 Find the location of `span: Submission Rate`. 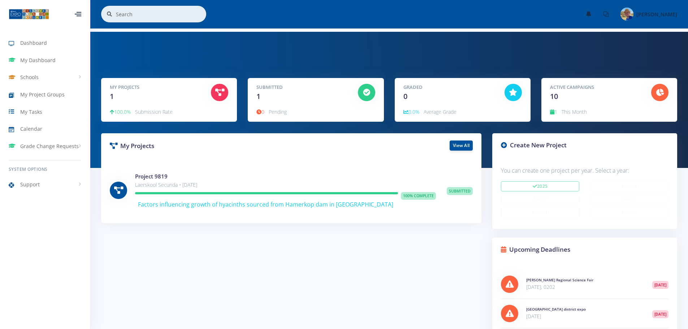

span: Submission Rate is located at coordinates (154, 112).